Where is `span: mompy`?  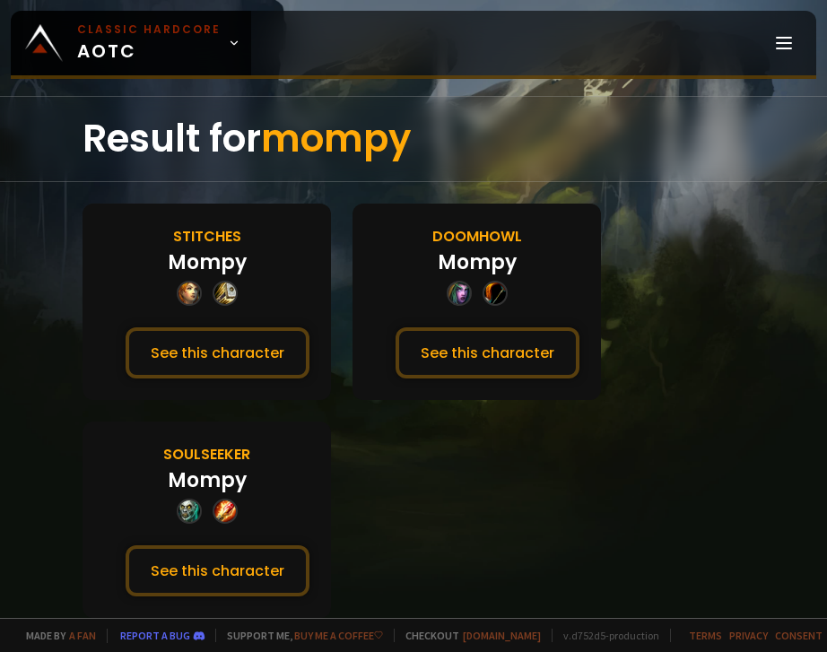
span: mompy is located at coordinates (335, 138).